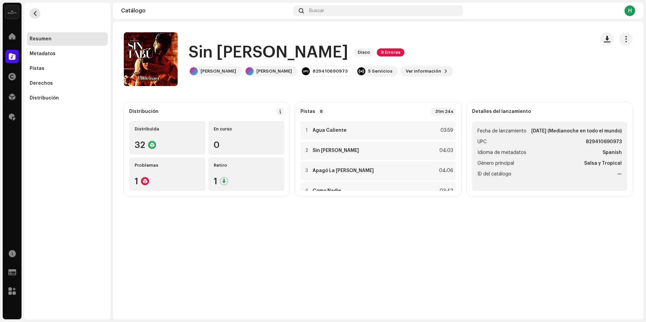 The height and width of the screenshot is (322, 646). What do you see at coordinates (67, 54) in the screenshot?
I see `re-m-nav-item: Metadatos` at bounding box center [67, 54].